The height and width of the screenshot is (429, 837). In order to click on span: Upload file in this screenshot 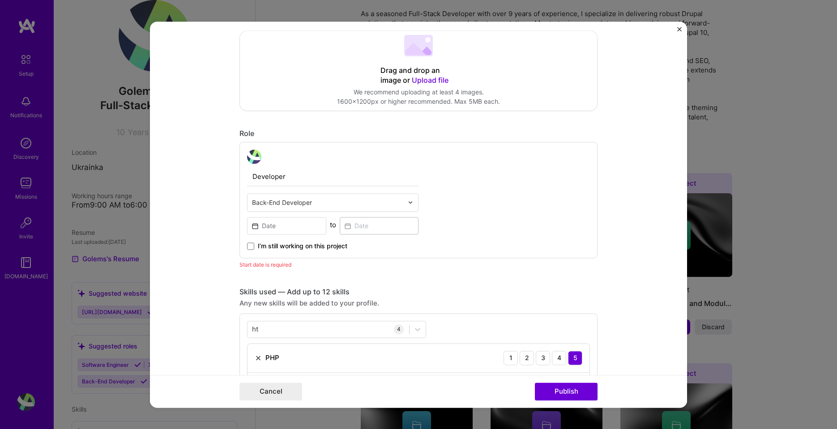, I will do `click(430, 80)`.